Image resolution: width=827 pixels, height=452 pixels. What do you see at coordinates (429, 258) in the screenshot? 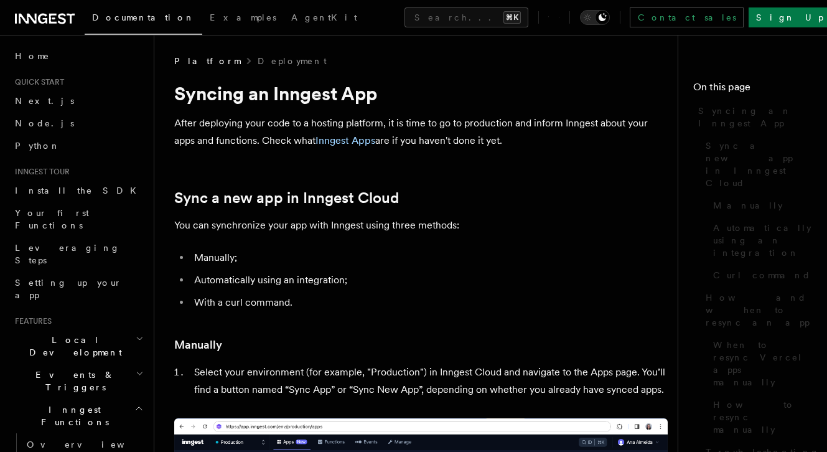
I see `li: Manually;` at bounding box center [429, 258].